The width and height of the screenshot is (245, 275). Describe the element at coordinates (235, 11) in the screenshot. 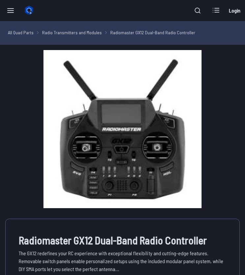

I see `a: Login` at that location.